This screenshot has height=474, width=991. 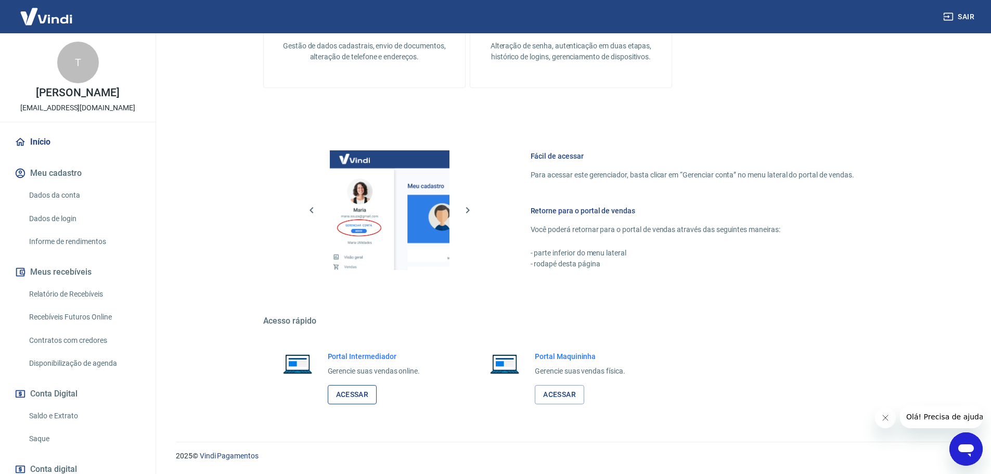 I want to click on a: Saldo e Extrato, so click(x=84, y=416).